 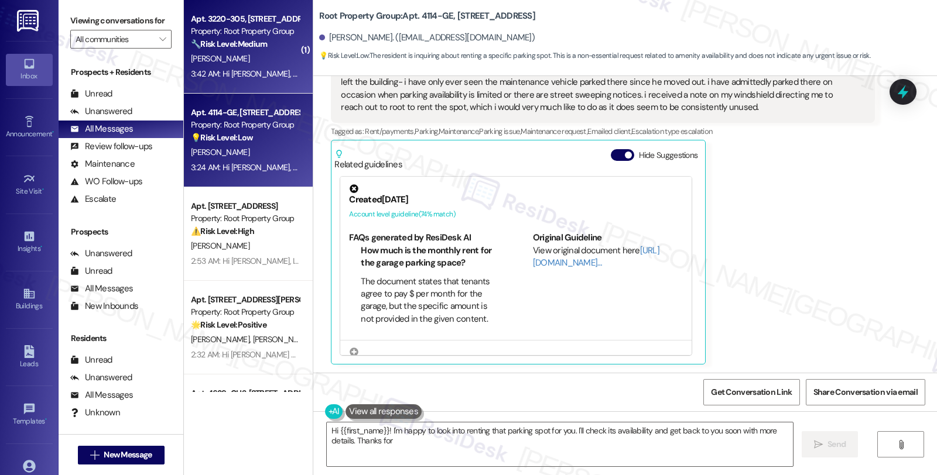 What do you see at coordinates (228, 325) in the screenshot?
I see `strong: 🌟 Risk Level: Positive` at bounding box center [228, 325].